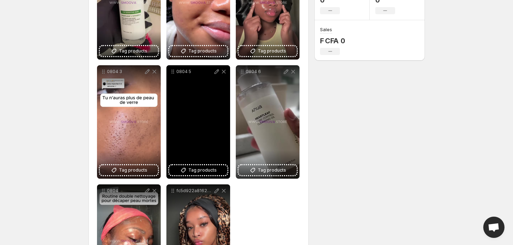 The width and height of the screenshot is (513, 245). Describe the element at coordinates (333, 41) in the screenshot. I see `p: F CFA 0` at that location.